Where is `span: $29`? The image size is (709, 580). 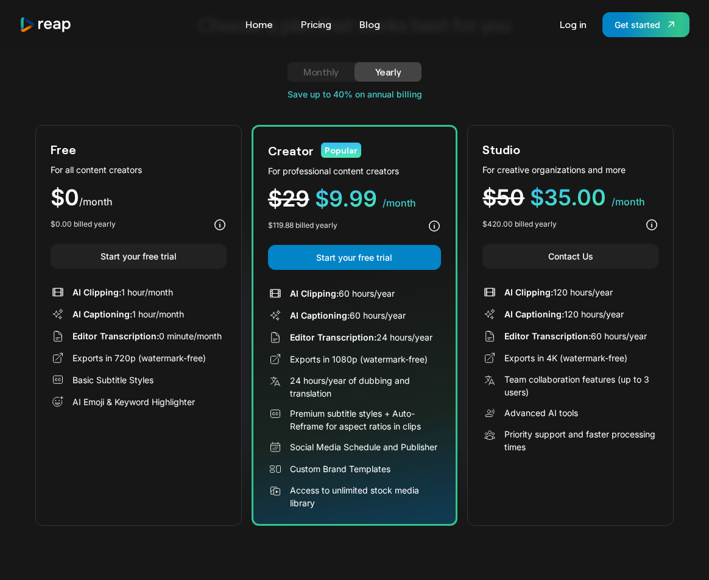
span: $29 is located at coordinates (289, 199).